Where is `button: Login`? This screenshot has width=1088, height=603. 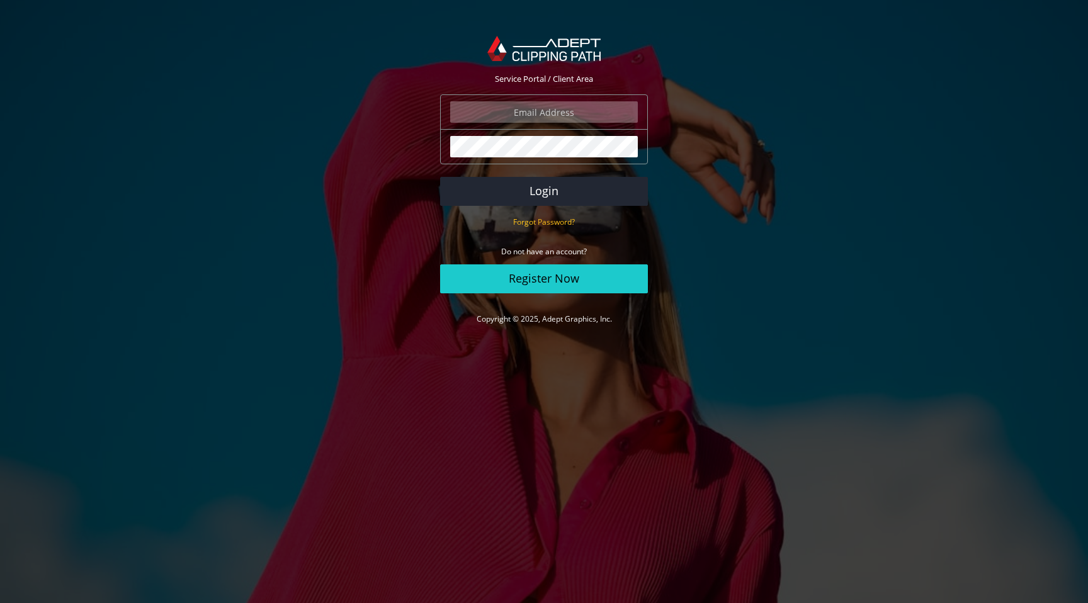 button: Login is located at coordinates (544, 191).